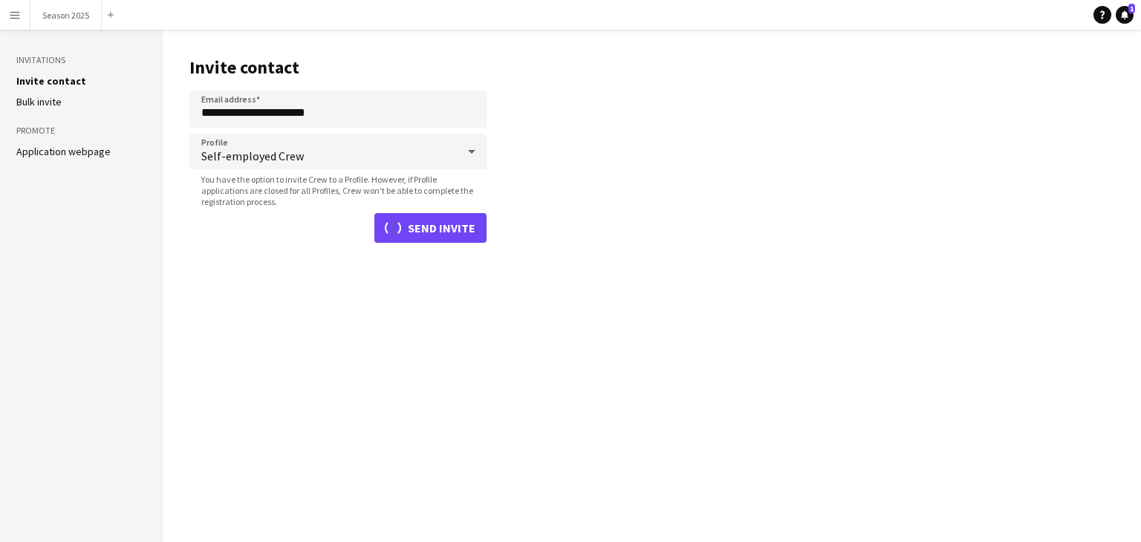  What do you see at coordinates (338, 68) in the screenshot?
I see `h1: Invite contact` at bounding box center [338, 68].